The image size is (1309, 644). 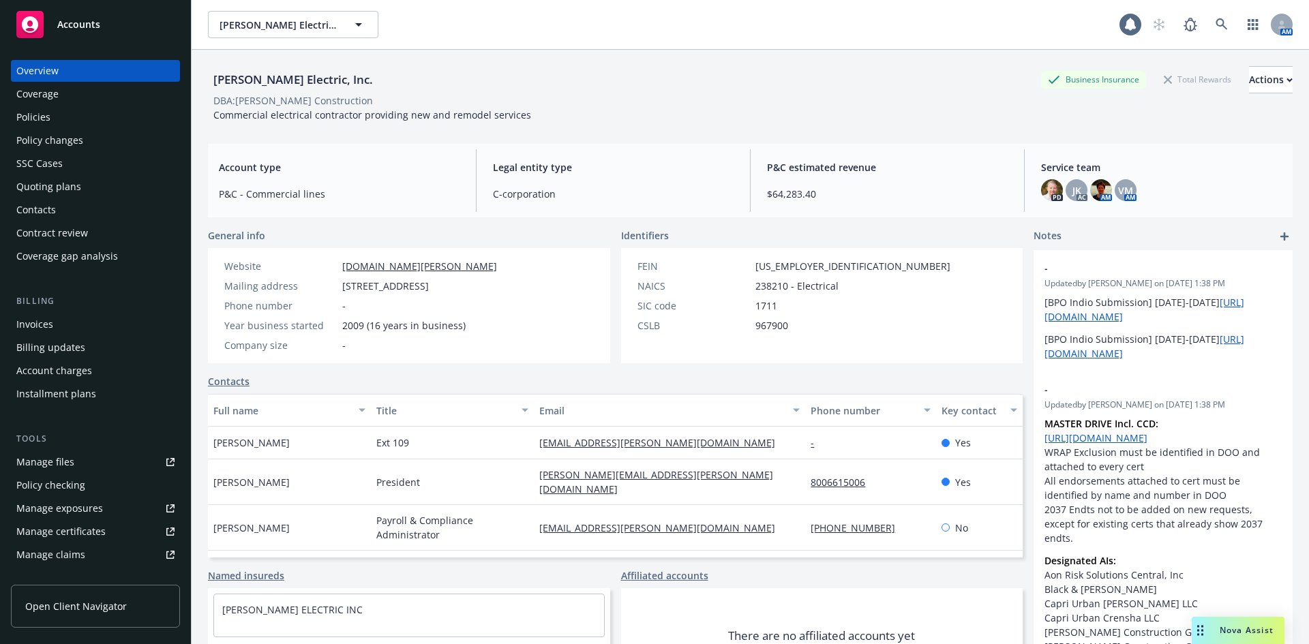 I want to click on div: Coverage gap analysis, so click(x=67, y=256).